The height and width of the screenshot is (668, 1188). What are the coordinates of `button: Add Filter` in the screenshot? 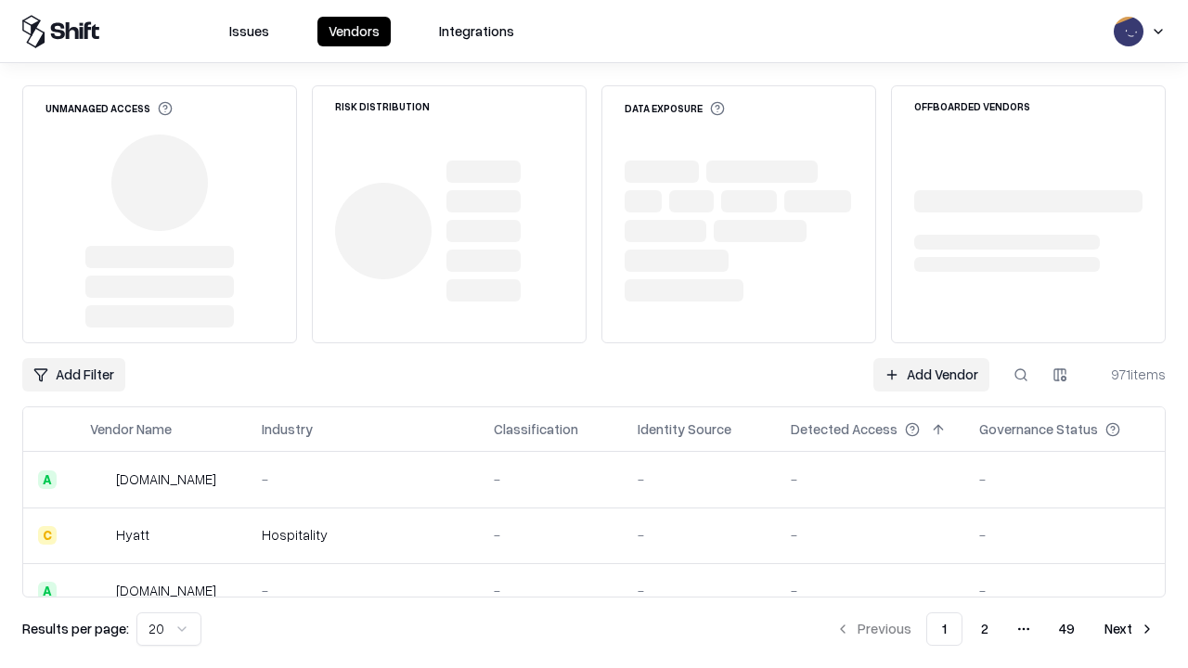 It's located at (73, 375).